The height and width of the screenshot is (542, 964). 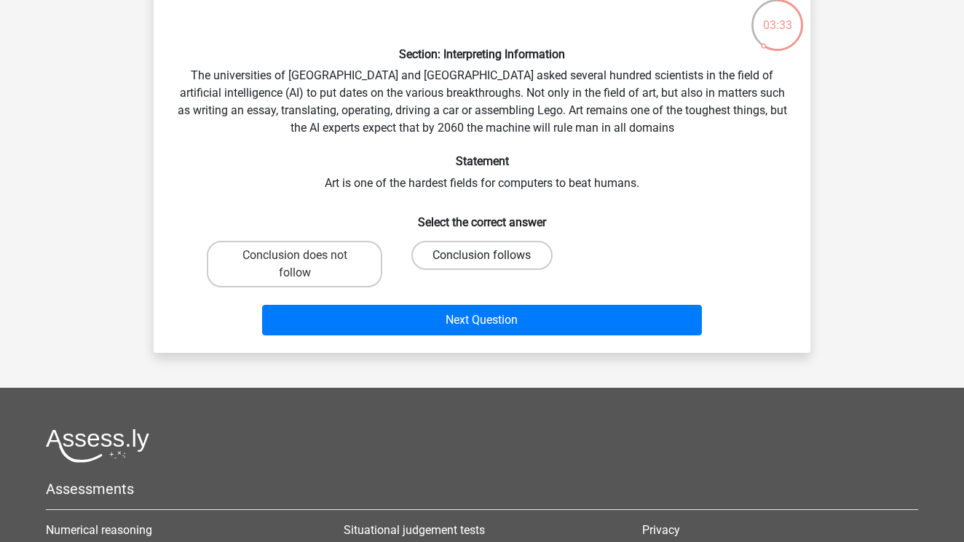 What do you see at coordinates (482, 54) in the screenshot?
I see `h6: Section: Interpreting Information` at bounding box center [482, 54].